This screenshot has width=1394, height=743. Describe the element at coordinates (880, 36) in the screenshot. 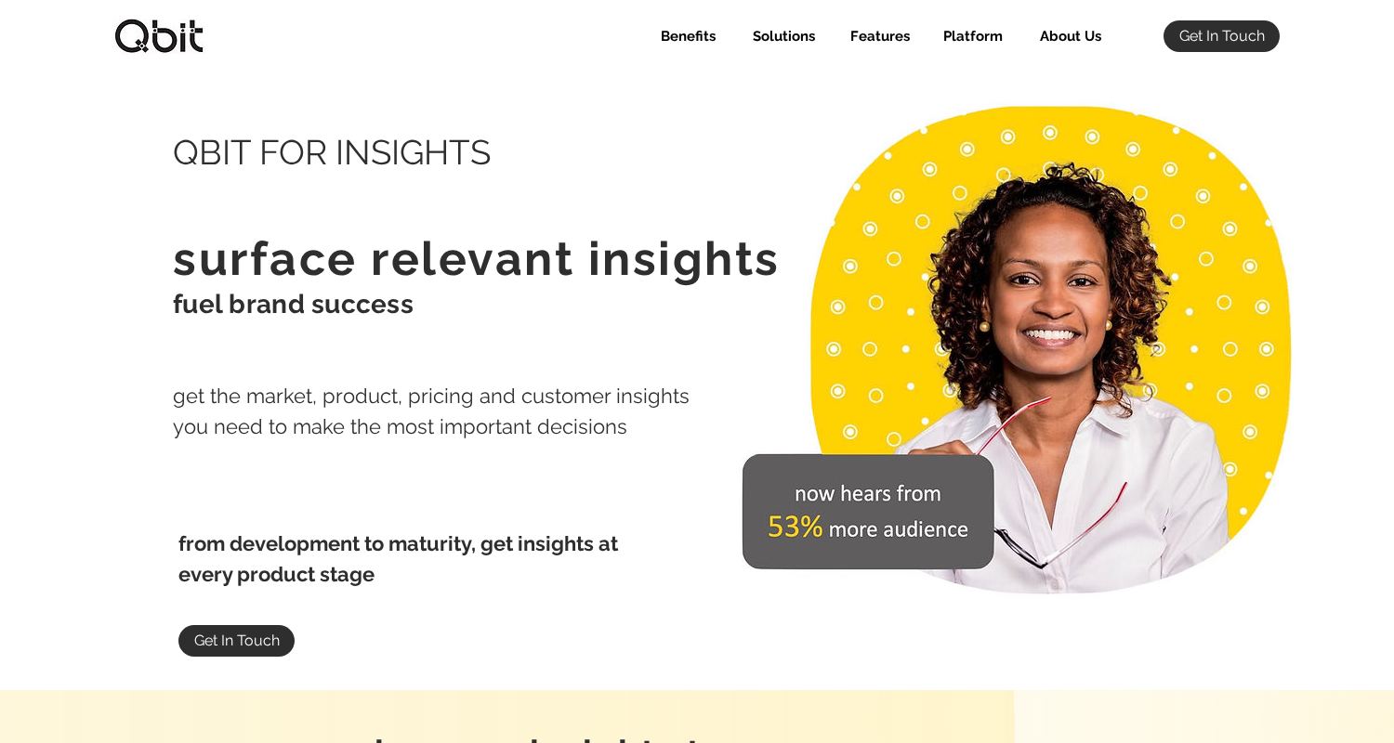

I see `p: Features` at that location.